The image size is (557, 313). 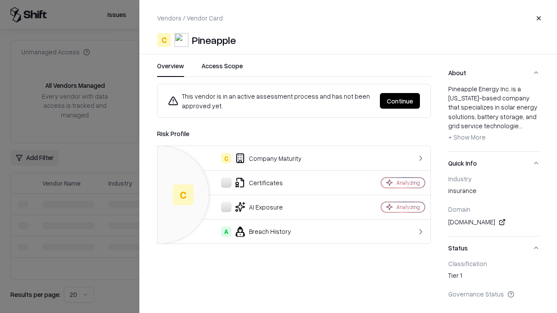 I want to click on span: + Show More, so click(x=467, y=137).